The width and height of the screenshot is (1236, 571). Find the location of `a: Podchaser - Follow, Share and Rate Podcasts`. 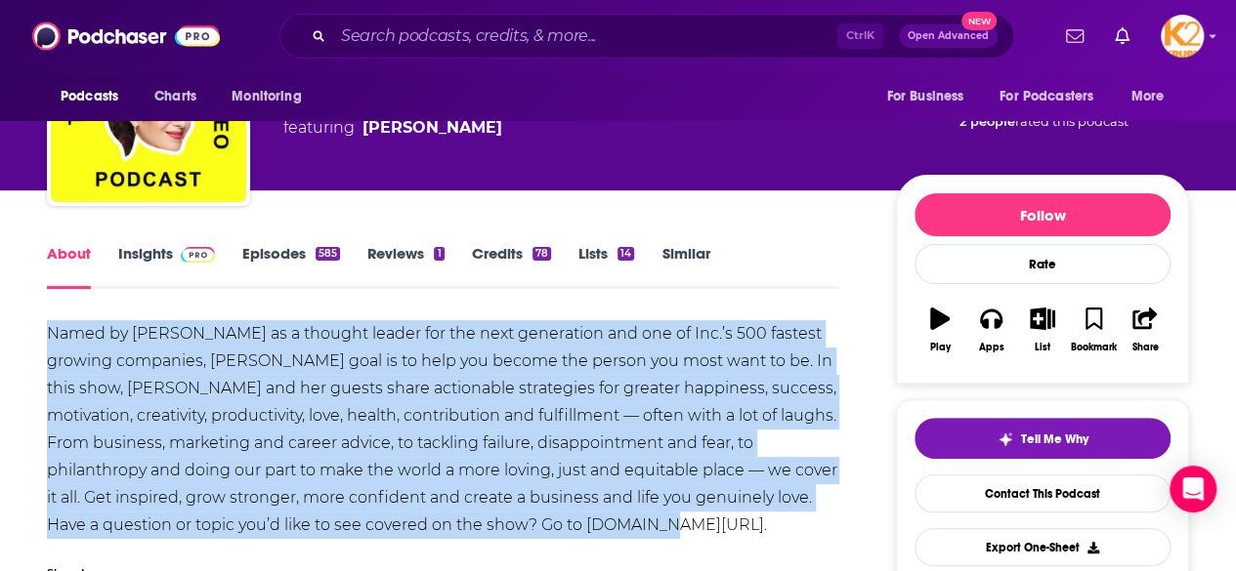

a: Podchaser - Follow, Share and Rate Podcasts is located at coordinates (126, 36).